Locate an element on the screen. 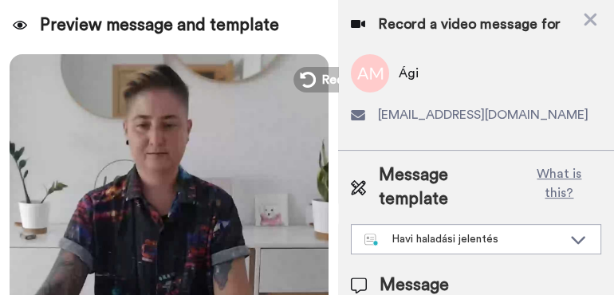 The height and width of the screenshot is (295, 614). img: nextgen-template.svg is located at coordinates (371, 240).